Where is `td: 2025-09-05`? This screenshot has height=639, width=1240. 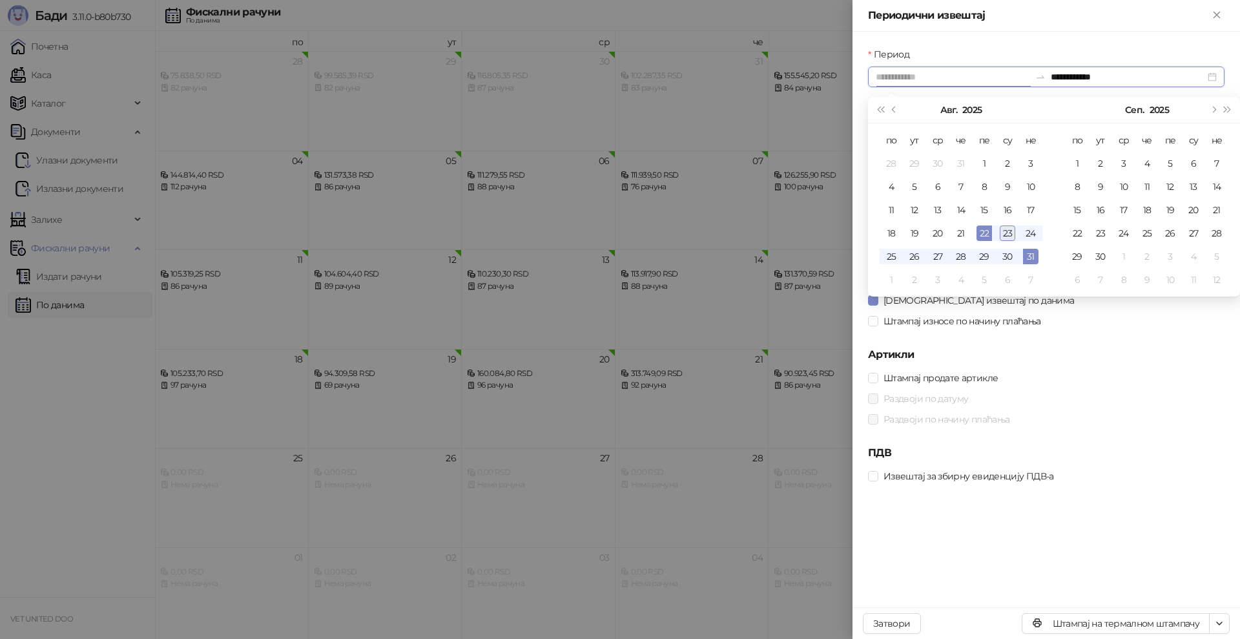 td: 2025-09-05 is located at coordinates (1171, 163).